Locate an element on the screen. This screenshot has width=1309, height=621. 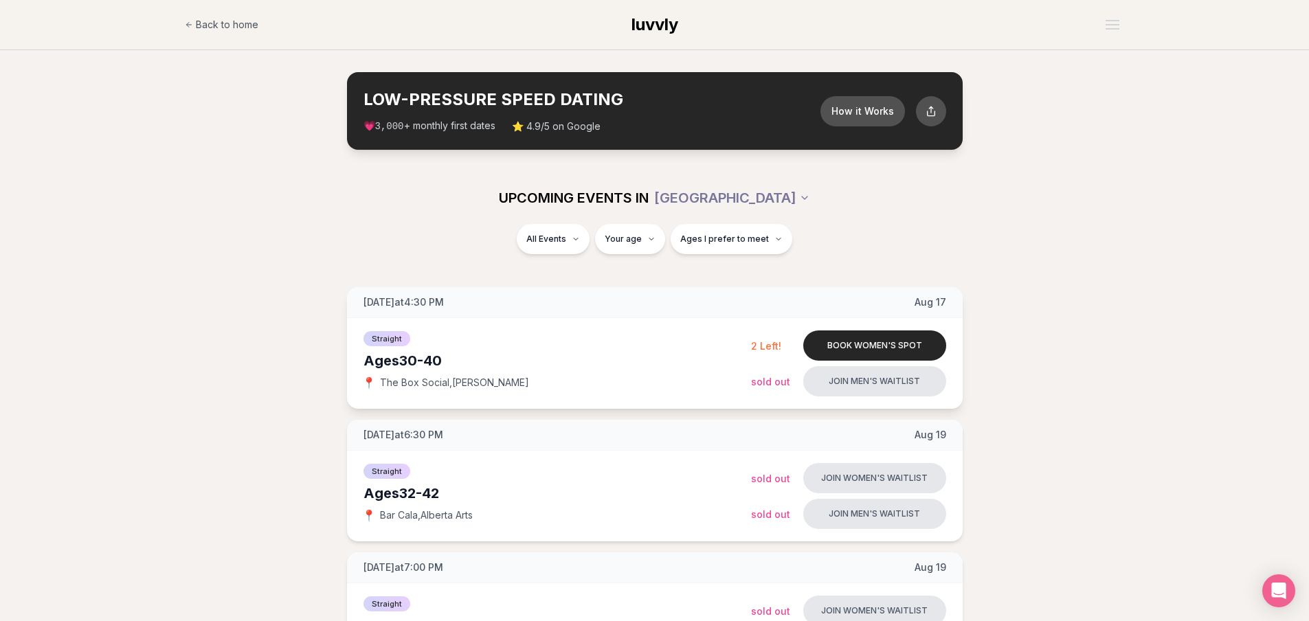
h2: LOW-PRESSURE SPEED DATING is located at coordinates (591, 100).